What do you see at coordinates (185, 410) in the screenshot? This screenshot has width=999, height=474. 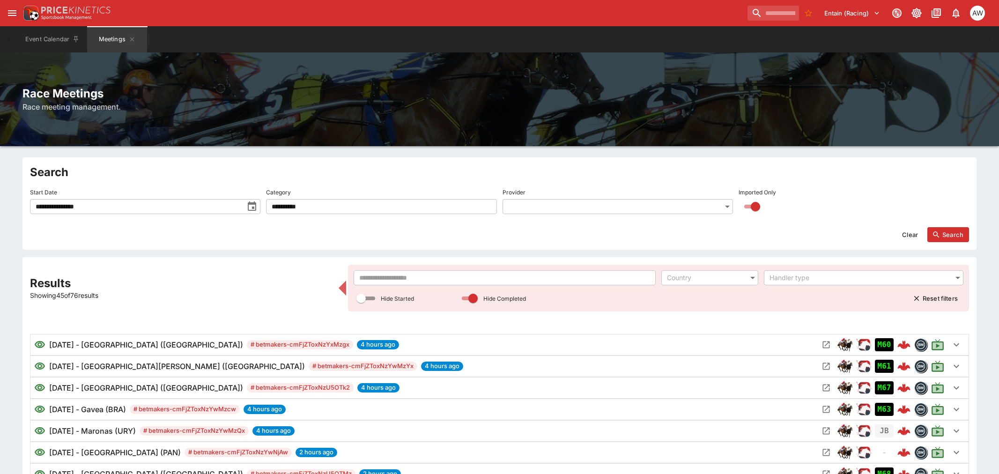 I see `span: # betmakers-cmFjZToxNzYwMzcw` at bounding box center [185, 410].